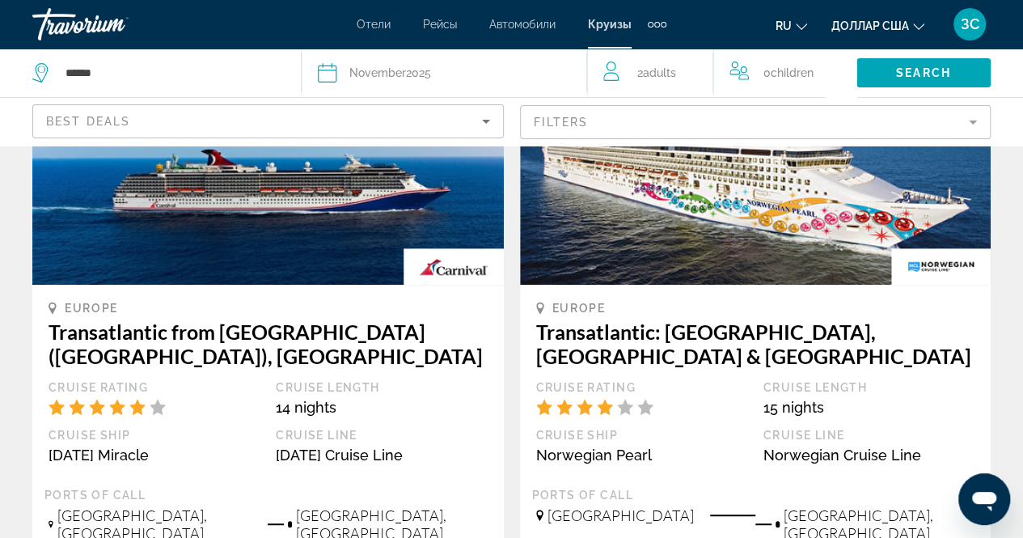 This screenshot has width=1023, height=538. Describe the element at coordinates (610, 24) in the screenshot. I see `font: Круизы` at that location.